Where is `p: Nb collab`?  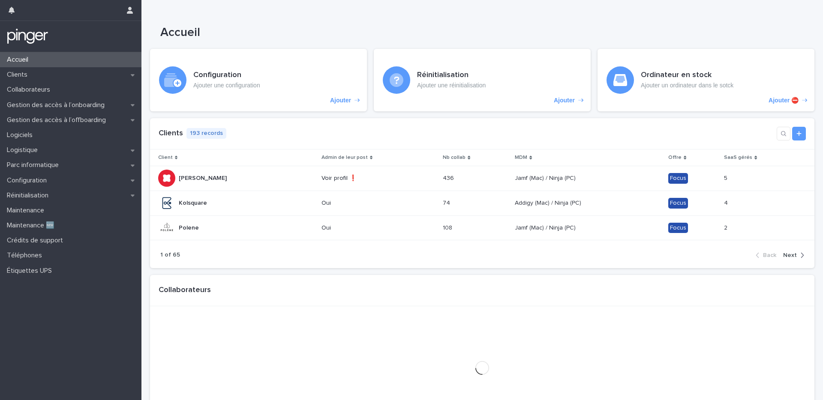 p: Nb collab is located at coordinates (454, 158).